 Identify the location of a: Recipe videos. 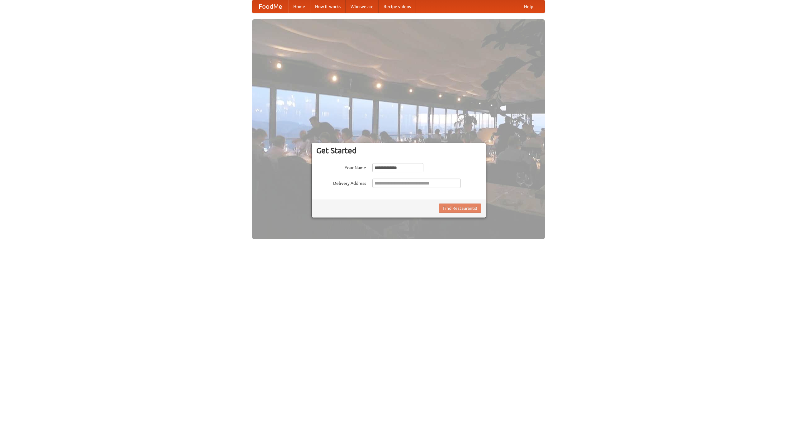
(397, 7).